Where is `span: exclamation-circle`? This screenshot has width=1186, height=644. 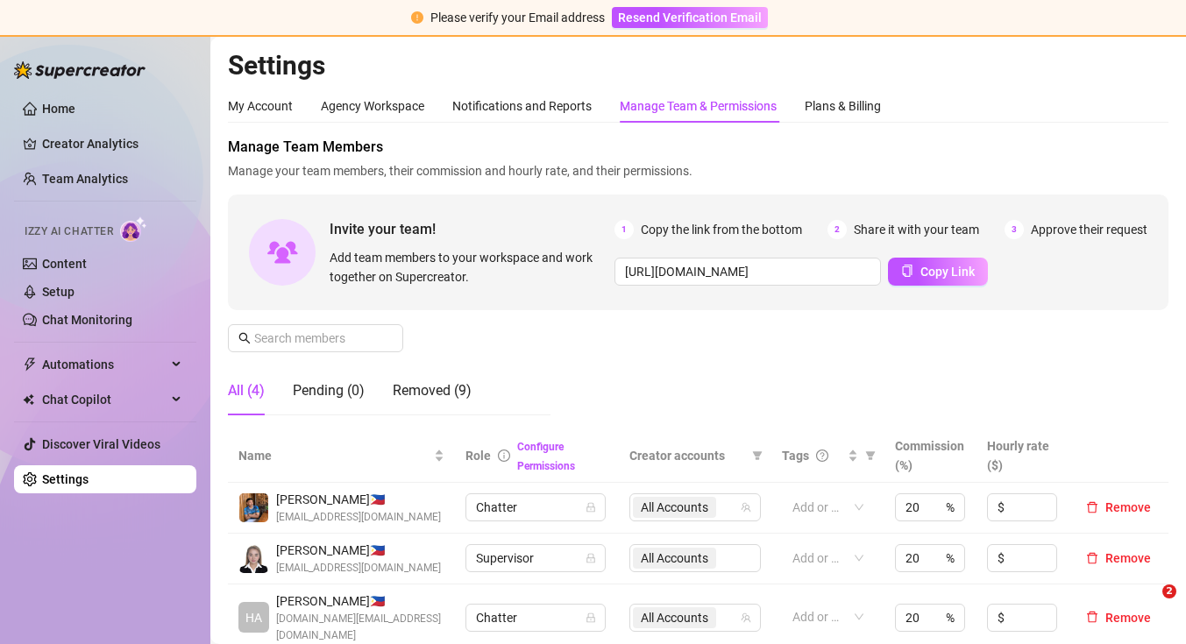
span: exclamation-circle is located at coordinates (417, 18).